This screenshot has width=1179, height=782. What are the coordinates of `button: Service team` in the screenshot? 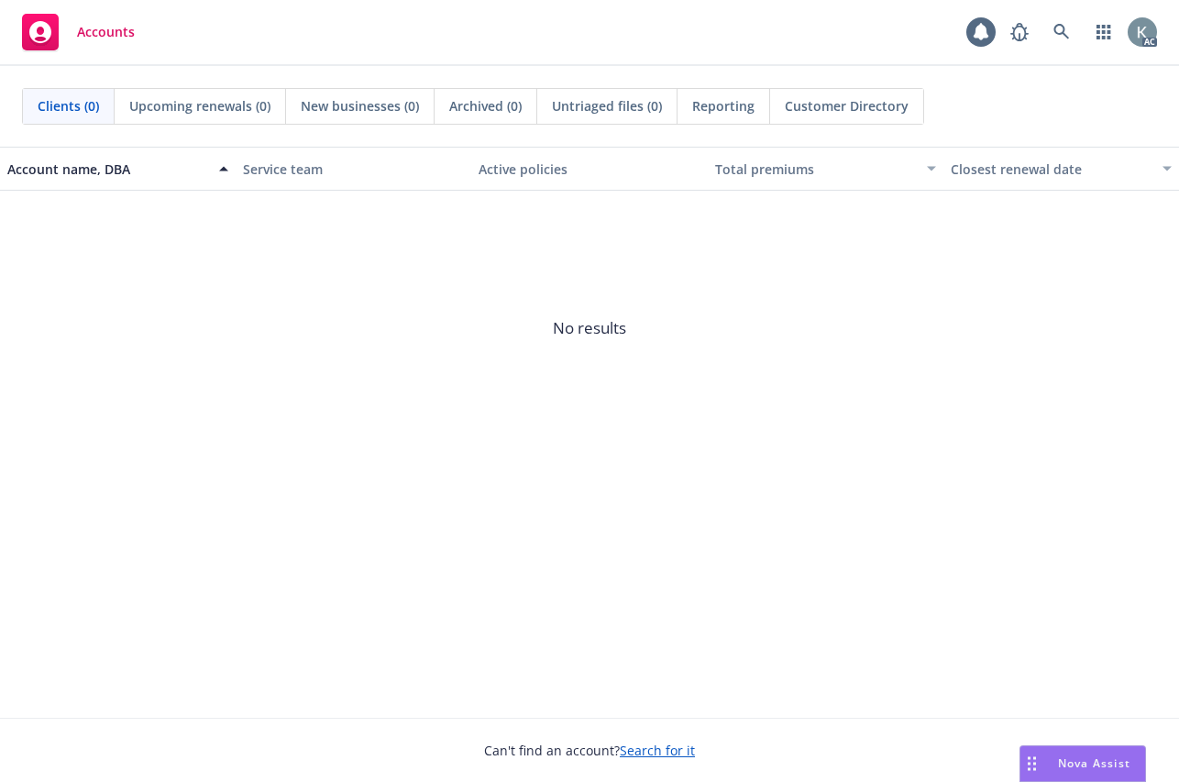 It's located at (353, 169).